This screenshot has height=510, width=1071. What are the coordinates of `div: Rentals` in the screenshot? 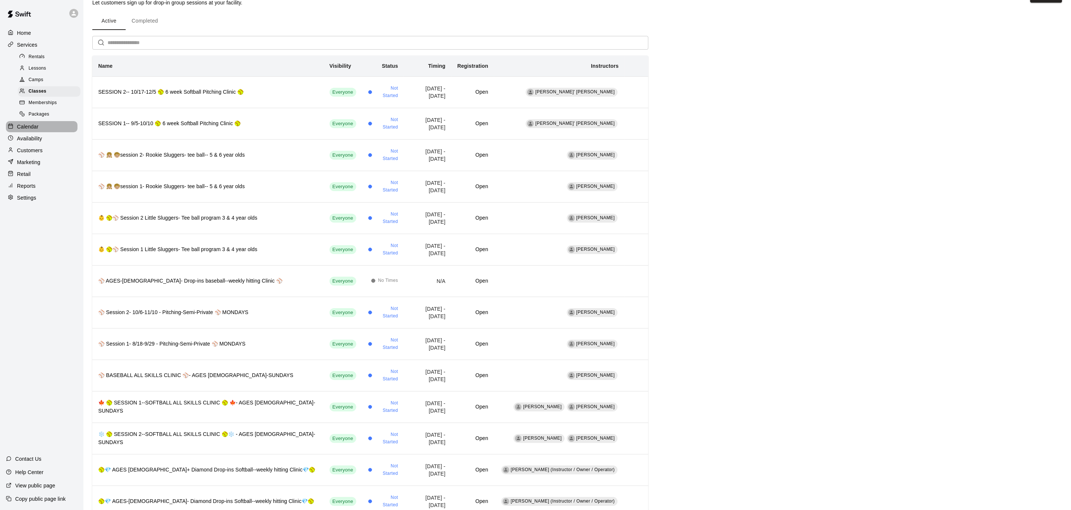 It's located at (49, 57).